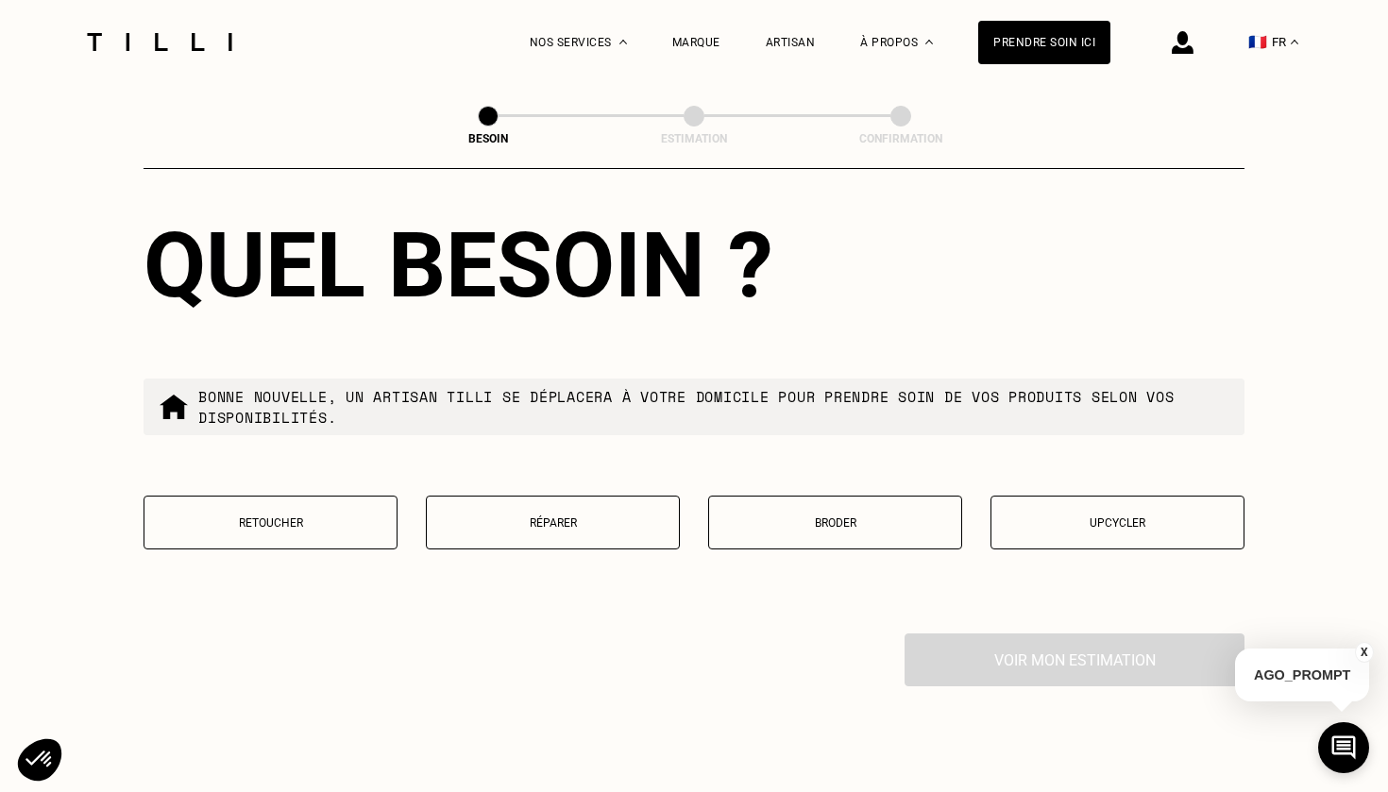  I want to click on div: Quel besoin ?, so click(694, 265).